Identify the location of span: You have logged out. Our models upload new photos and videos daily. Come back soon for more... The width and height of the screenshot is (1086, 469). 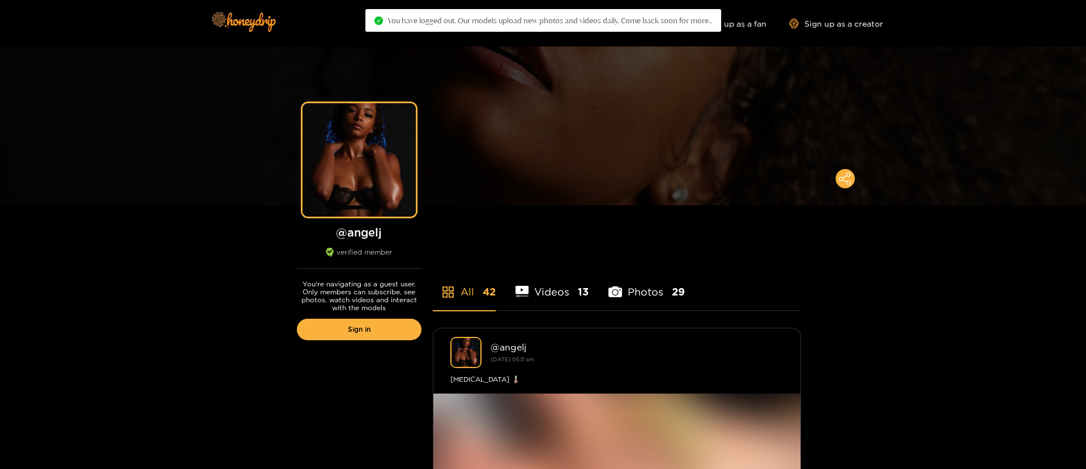
(550, 20).